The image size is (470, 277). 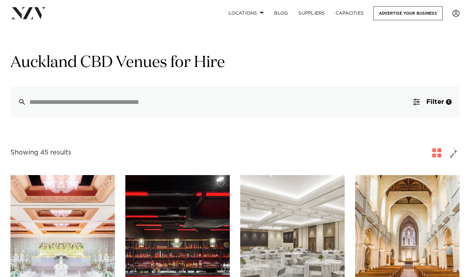 What do you see at coordinates (281, 13) in the screenshot?
I see `a: BLOG` at bounding box center [281, 13].